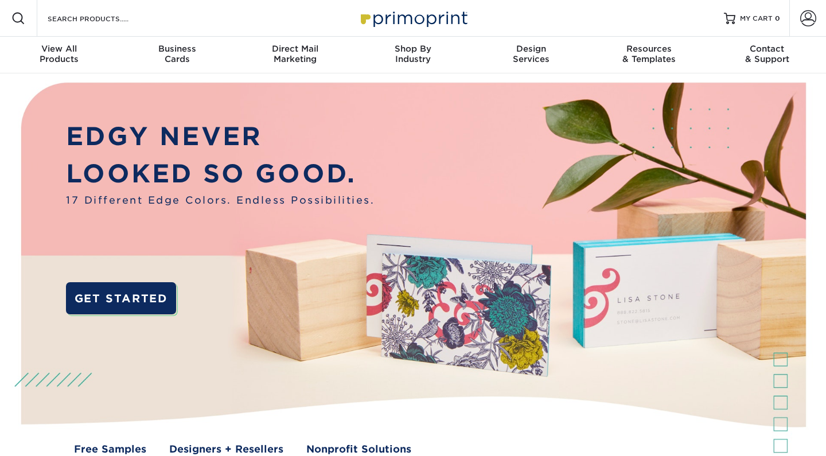 This screenshot has height=456, width=826. Describe the element at coordinates (413, 49) in the screenshot. I see `span: Shop By` at that location.